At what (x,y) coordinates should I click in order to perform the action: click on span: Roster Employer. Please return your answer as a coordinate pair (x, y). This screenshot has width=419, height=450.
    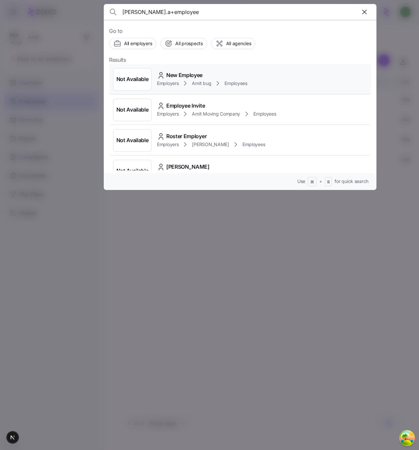
    Looking at the image, I should click on (186, 136).